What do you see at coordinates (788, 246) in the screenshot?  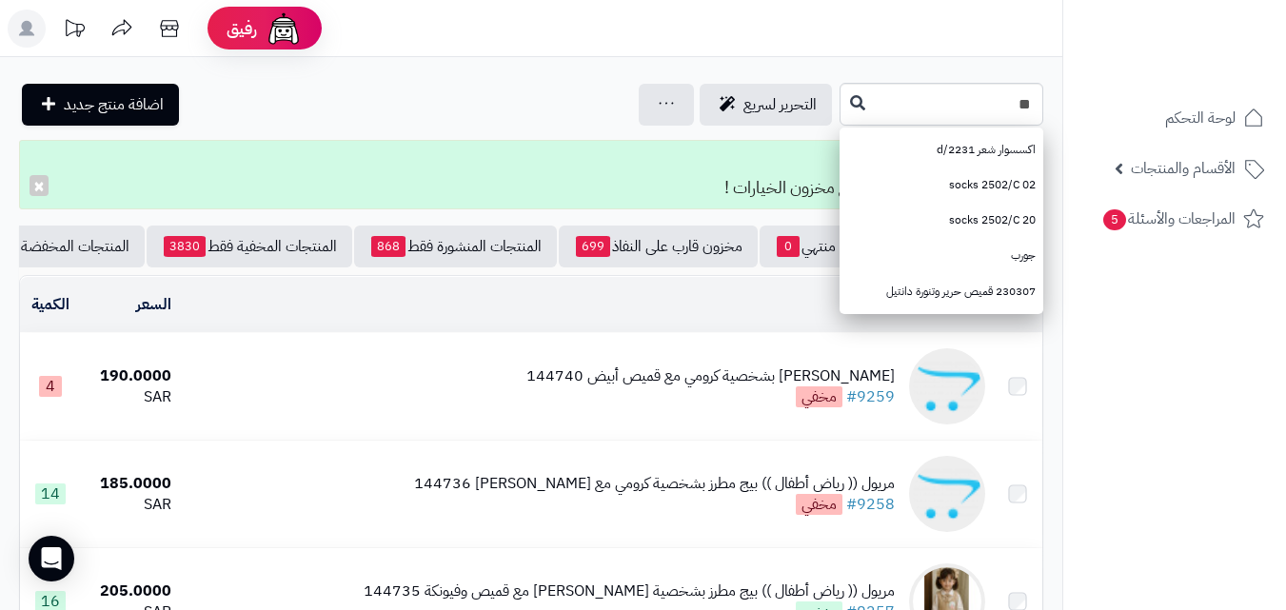 I see `span: 0` at bounding box center [788, 246].